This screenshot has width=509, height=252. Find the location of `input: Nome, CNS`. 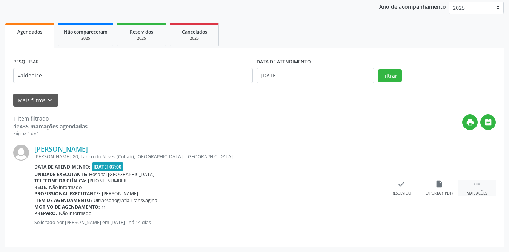

input: Nome, CNS is located at coordinates (133, 76).